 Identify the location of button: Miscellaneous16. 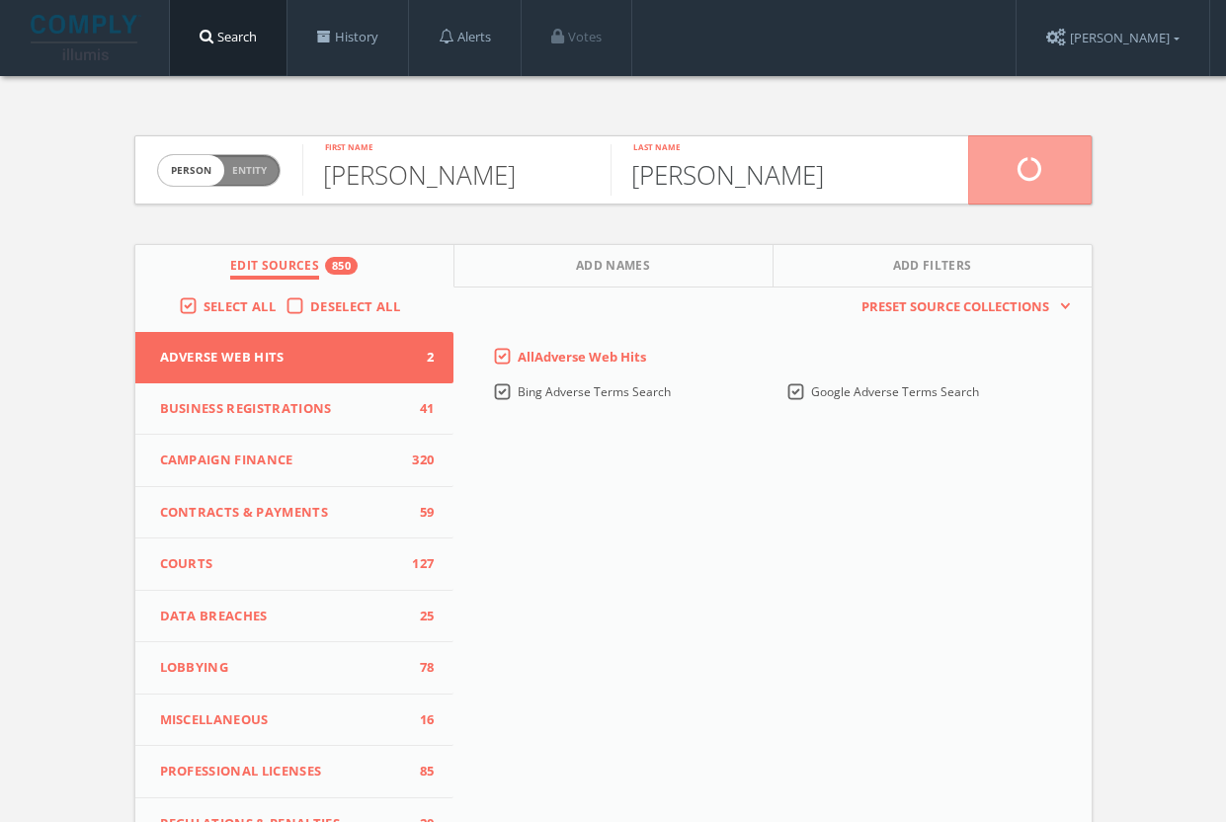
(294, 720).